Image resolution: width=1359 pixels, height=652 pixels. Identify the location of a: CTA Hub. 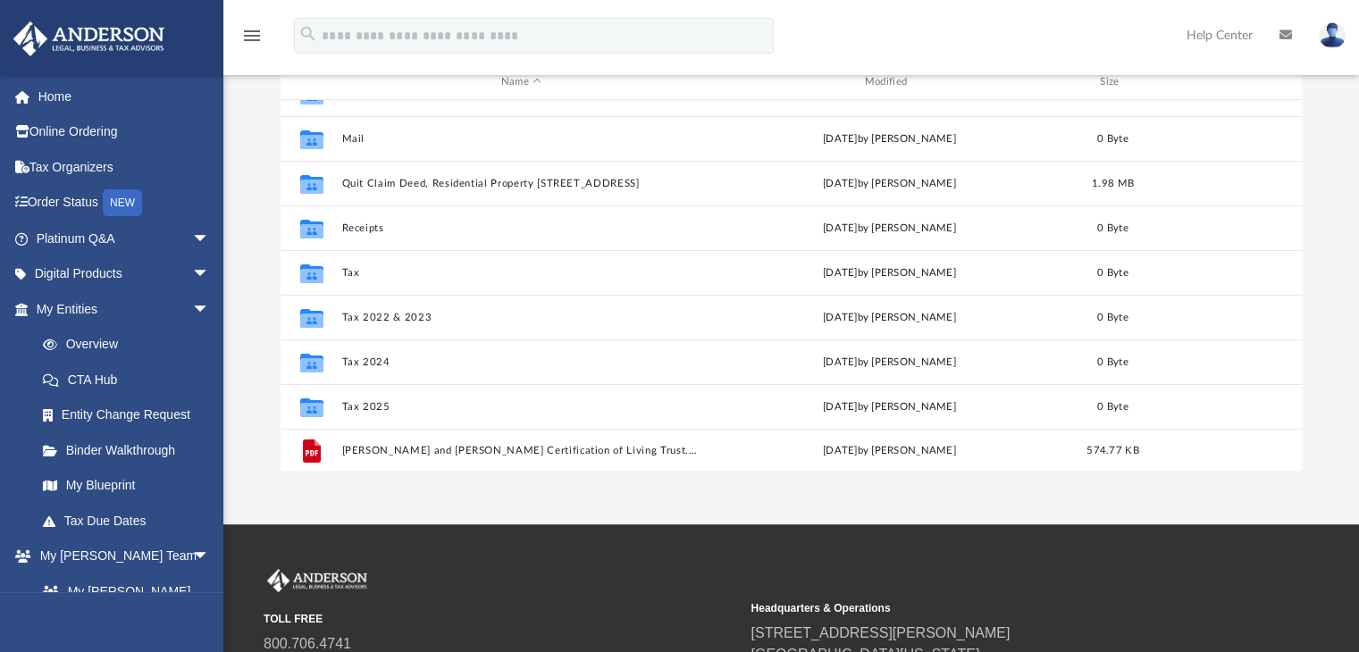
(130, 380).